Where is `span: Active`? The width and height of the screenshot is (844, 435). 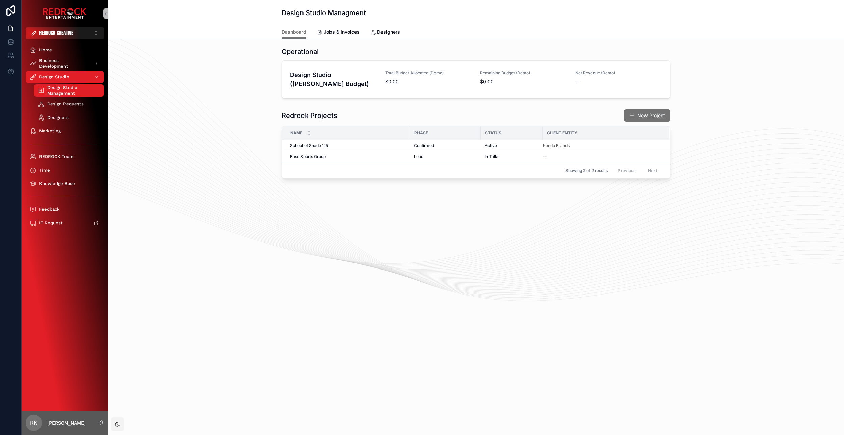
span: Active is located at coordinates (491, 146).